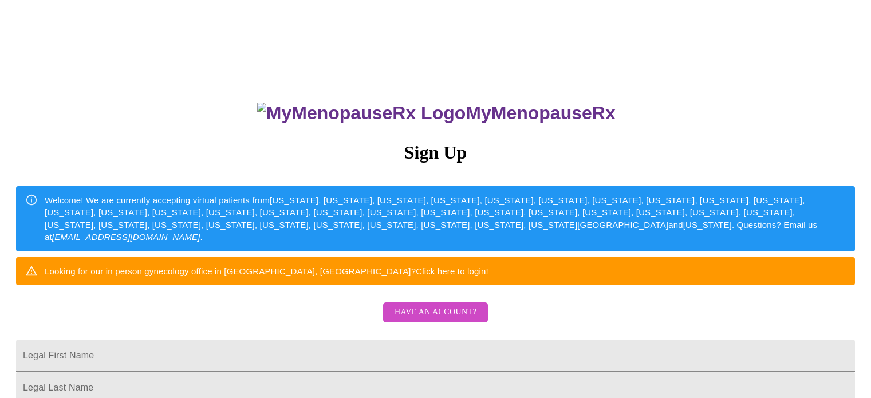 This screenshot has height=398, width=871. Describe the element at coordinates (452, 271) in the screenshot. I see `a: Click here to login!` at that location.